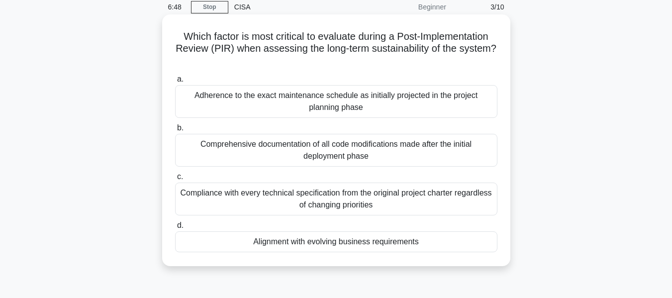 The height and width of the screenshot is (298, 672). What do you see at coordinates (336, 150) in the screenshot?
I see `div: Comprehensive documentation of all code modifications made after the initial deployment phase` at bounding box center [336, 150].